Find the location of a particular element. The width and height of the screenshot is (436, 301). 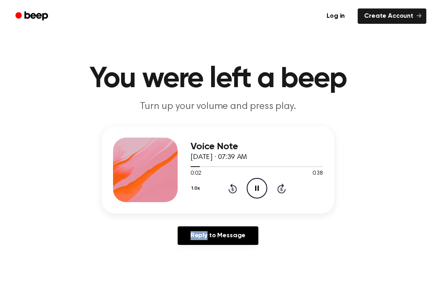

a: Reply to Message is located at coordinates (218, 236).